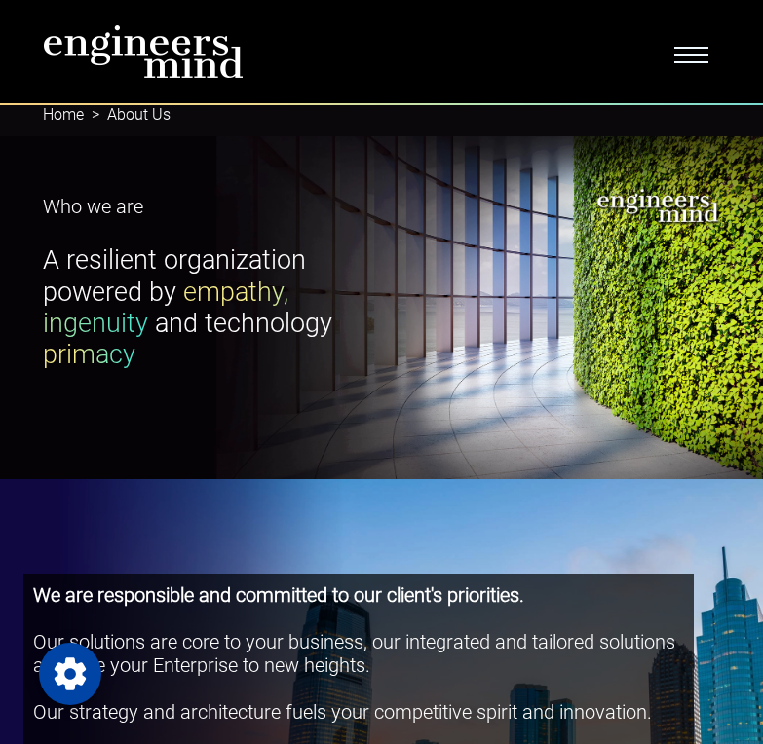 The image size is (763, 744). What do you see at coordinates (207, 308) in the screenshot?
I see `h1: A resilient organization powered by and technology` at bounding box center [207, 308].